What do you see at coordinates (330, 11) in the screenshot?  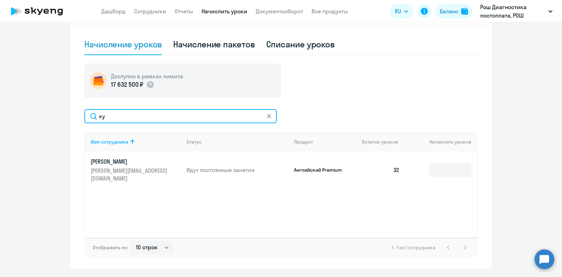 I see `a: Все продукты` at bounding box center [330, 11].